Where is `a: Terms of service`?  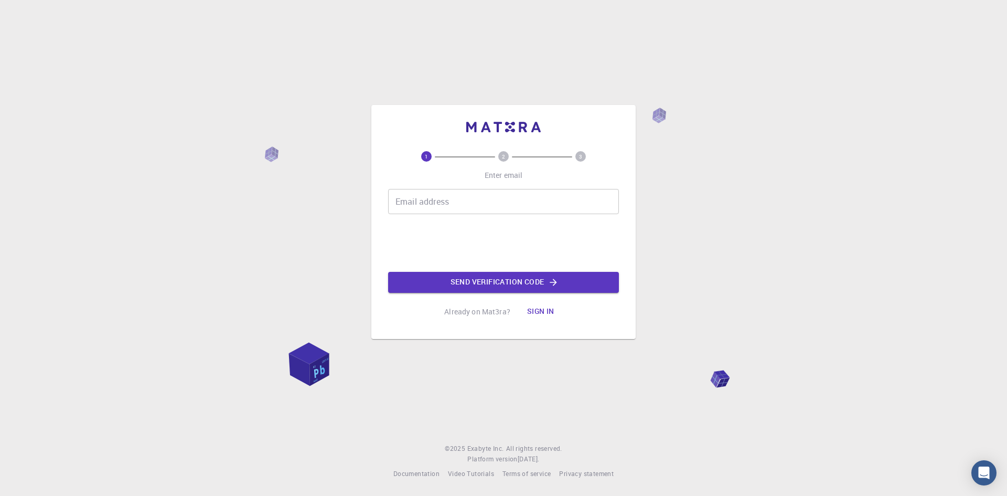
a: Terms of service is located at coordinates (526, 474).